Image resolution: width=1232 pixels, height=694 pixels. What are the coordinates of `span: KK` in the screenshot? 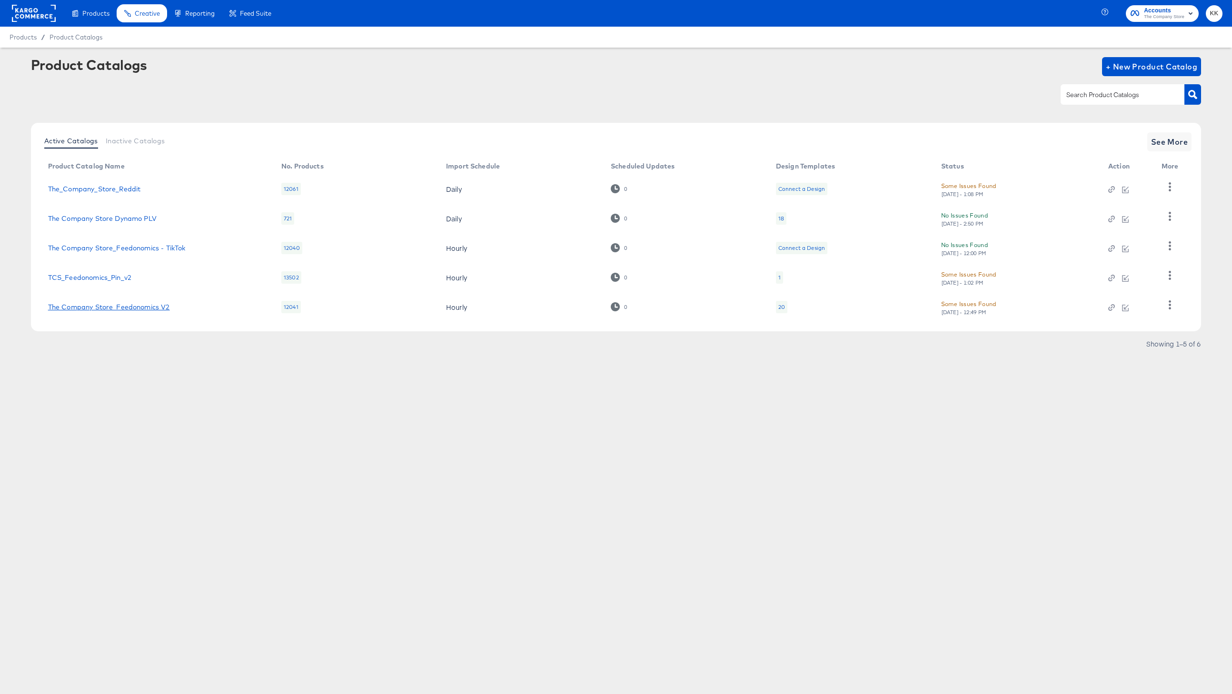 It's located at (1214, 13).